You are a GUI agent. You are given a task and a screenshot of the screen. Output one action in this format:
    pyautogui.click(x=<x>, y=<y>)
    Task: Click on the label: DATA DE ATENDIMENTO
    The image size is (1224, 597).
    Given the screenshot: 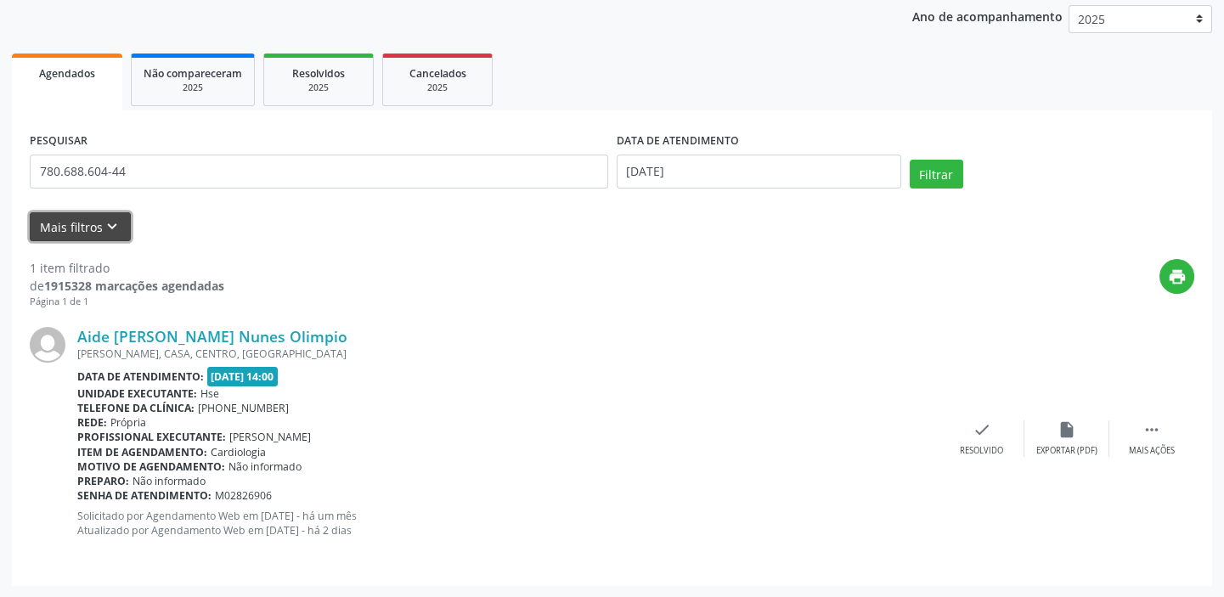 What is the action you would take?
    pyautogui.click(x=678, y=141)
    